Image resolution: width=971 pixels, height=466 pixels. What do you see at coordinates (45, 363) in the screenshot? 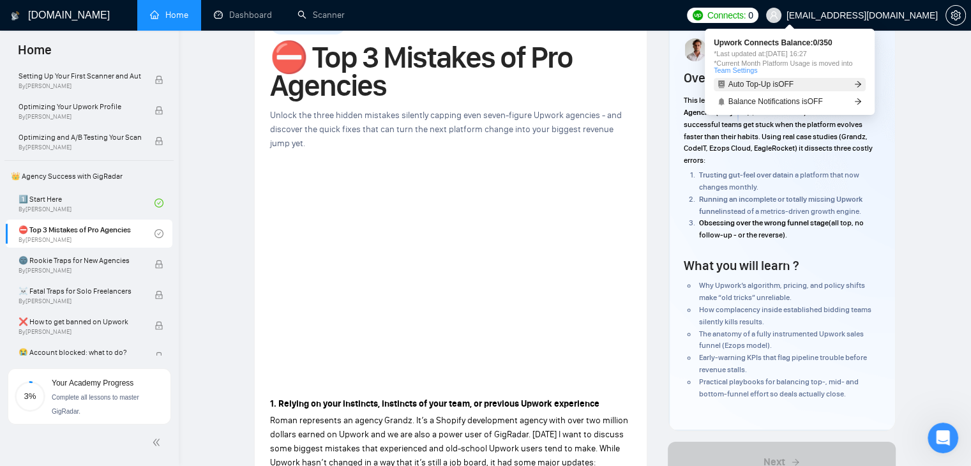
I see `button: Gif picker` at bounding box center [45, 363].